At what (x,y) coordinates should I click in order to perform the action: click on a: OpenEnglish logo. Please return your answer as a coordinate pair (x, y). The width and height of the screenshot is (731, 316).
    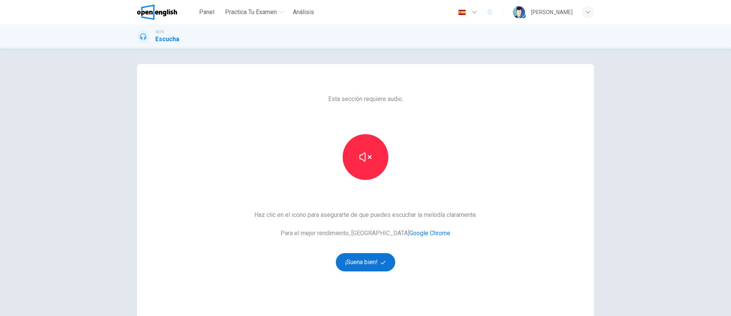
    Looking at the image, I should click on (166, 12).